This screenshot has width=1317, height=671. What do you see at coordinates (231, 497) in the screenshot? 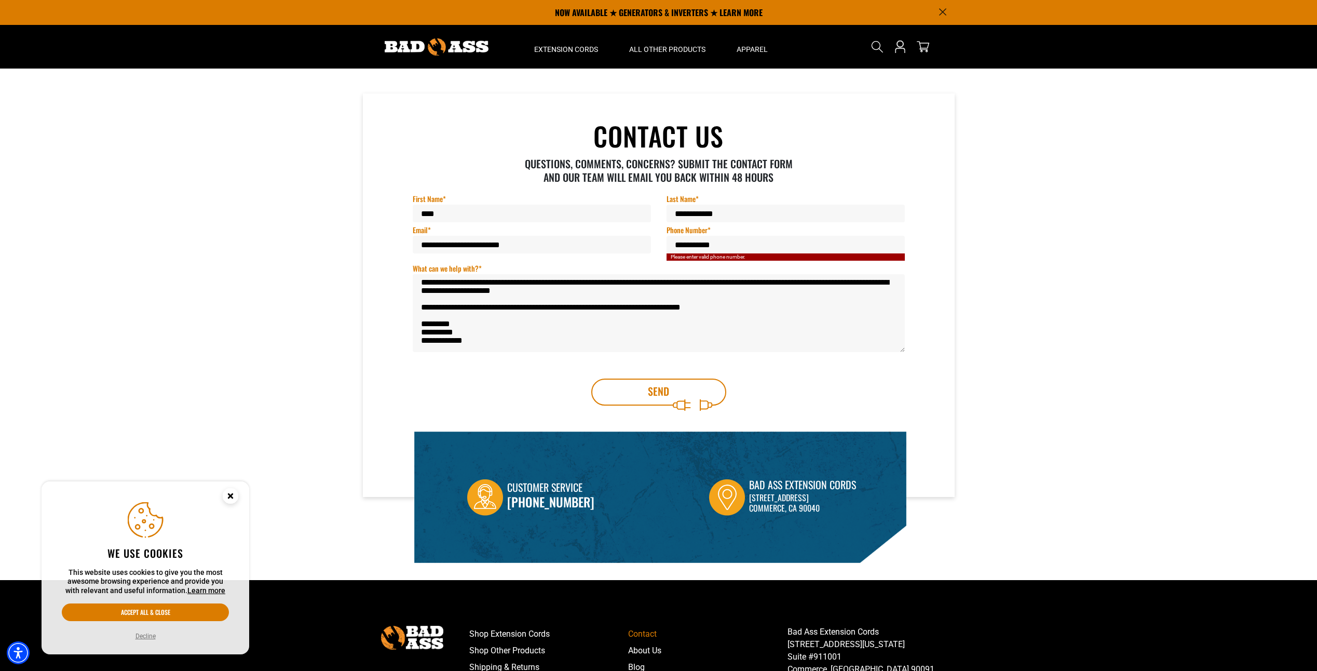
I see `button: Close this option` at bounding box center [231, 497].